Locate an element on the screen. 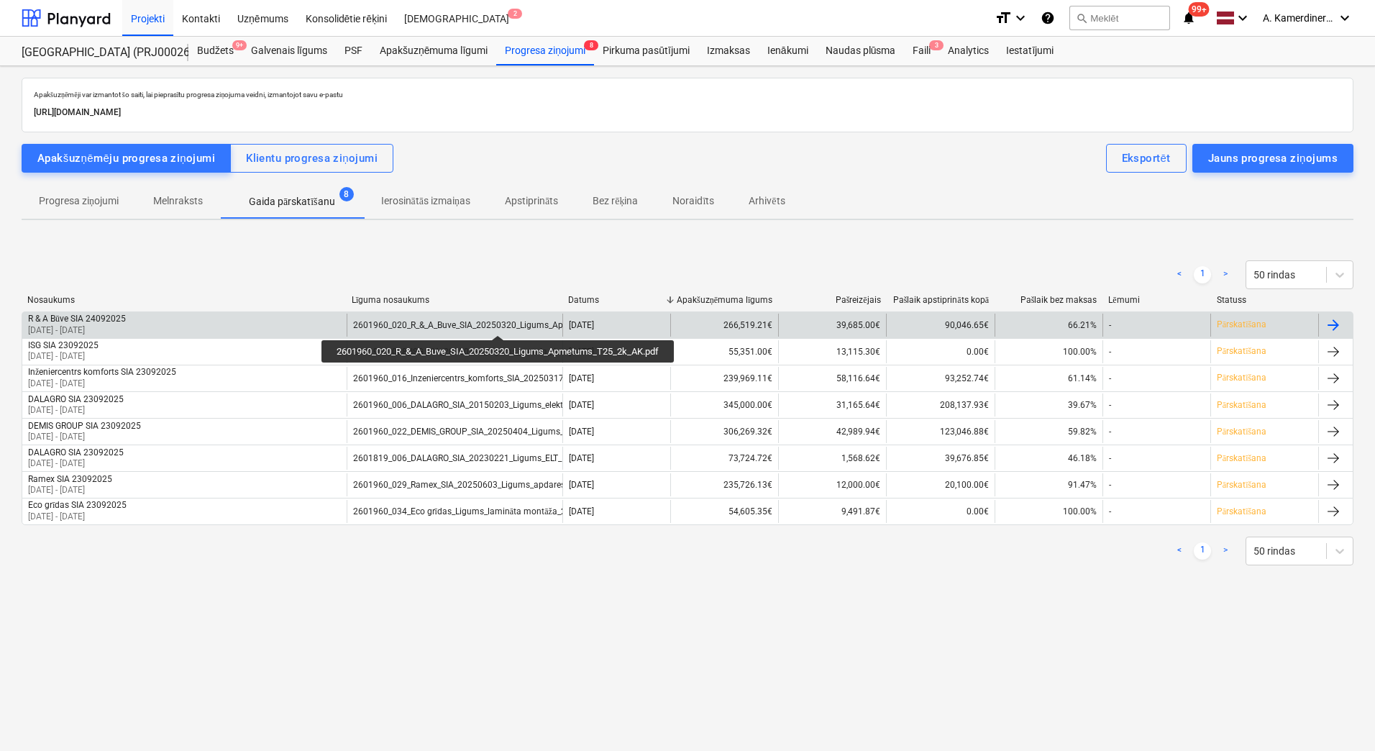  span: 61.14% is located at coordinates (1082, 378).